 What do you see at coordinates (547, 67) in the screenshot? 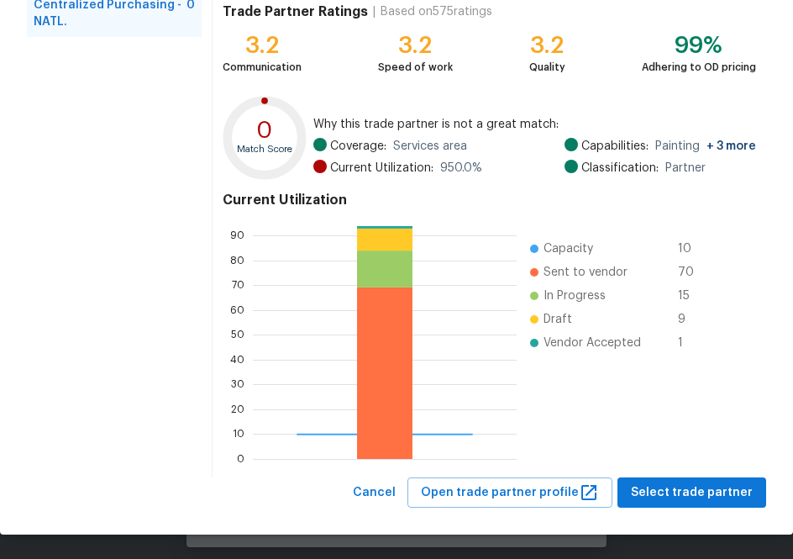
I see `div: Quality` at bounding box center [547, 67].